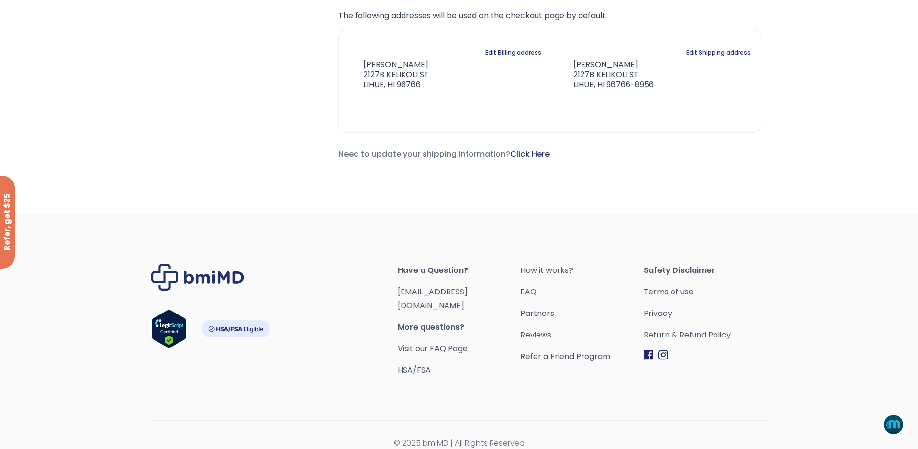  What do you see at coordinates (705, 292) in the screenshot?
I see `a: Terms of use` at bounding box center [705, 292].